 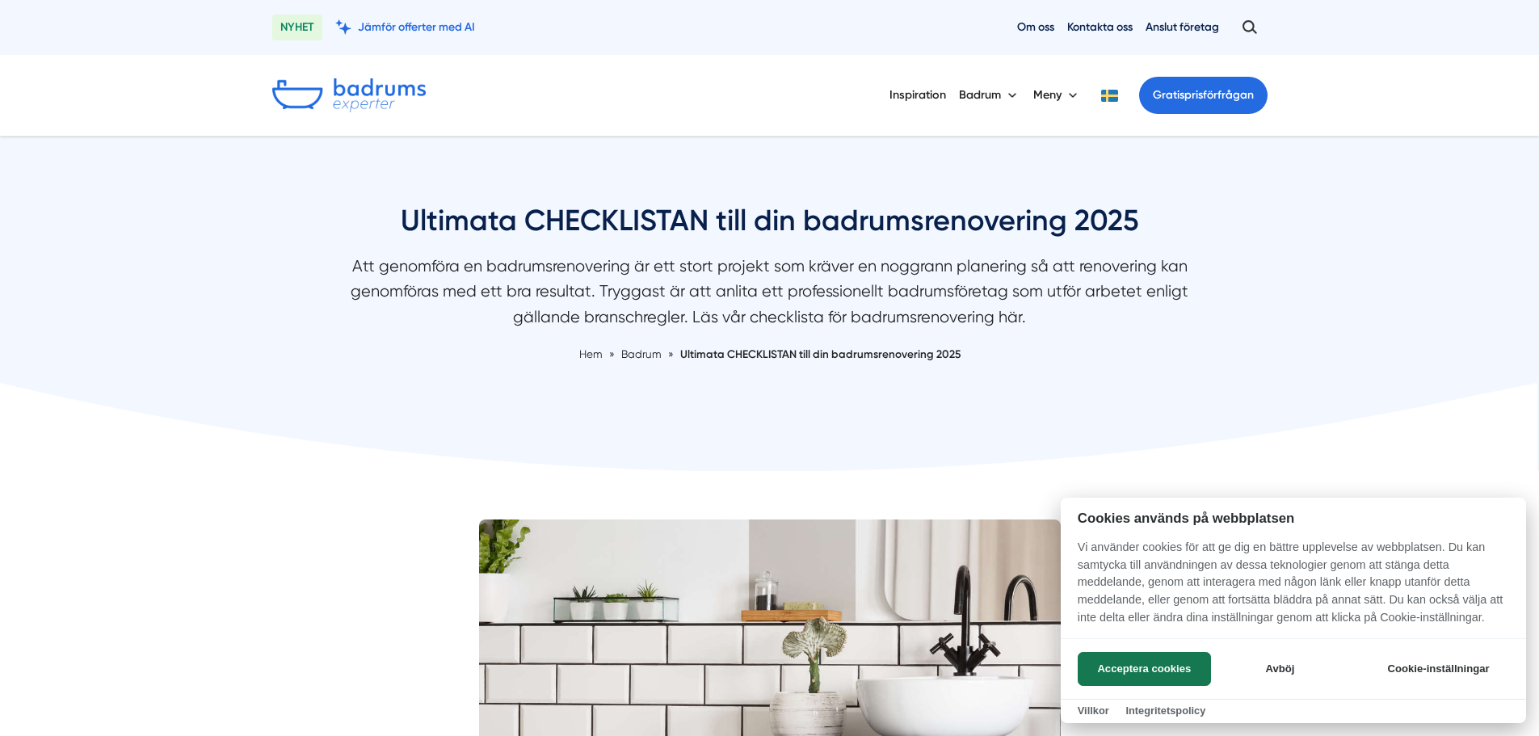 What do you see at coordinates (1280, 669) in the screenshot?
I see `button: Avböj` at bounding box center [1280, 669].